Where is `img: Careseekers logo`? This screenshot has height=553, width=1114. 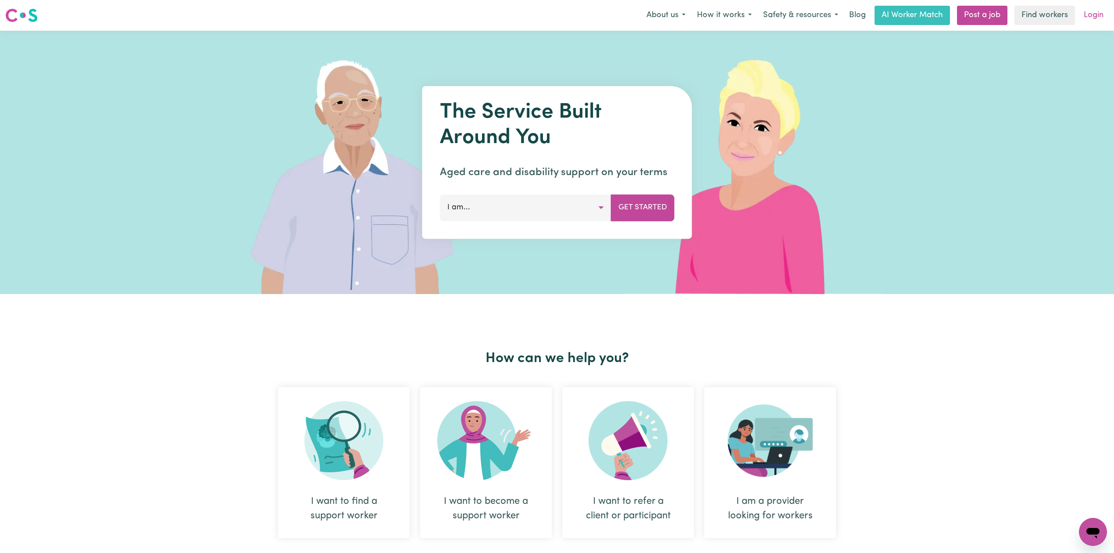
img: Careseekers logo is located at coordinates (22, 15).